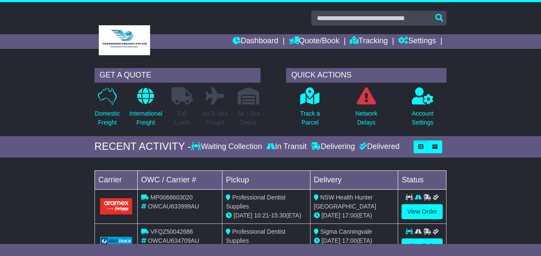  What do you see at coordinates (346, 231) in the screenshot?
I see `span: Sigma Canningvale` at bounding box center [346, 231].